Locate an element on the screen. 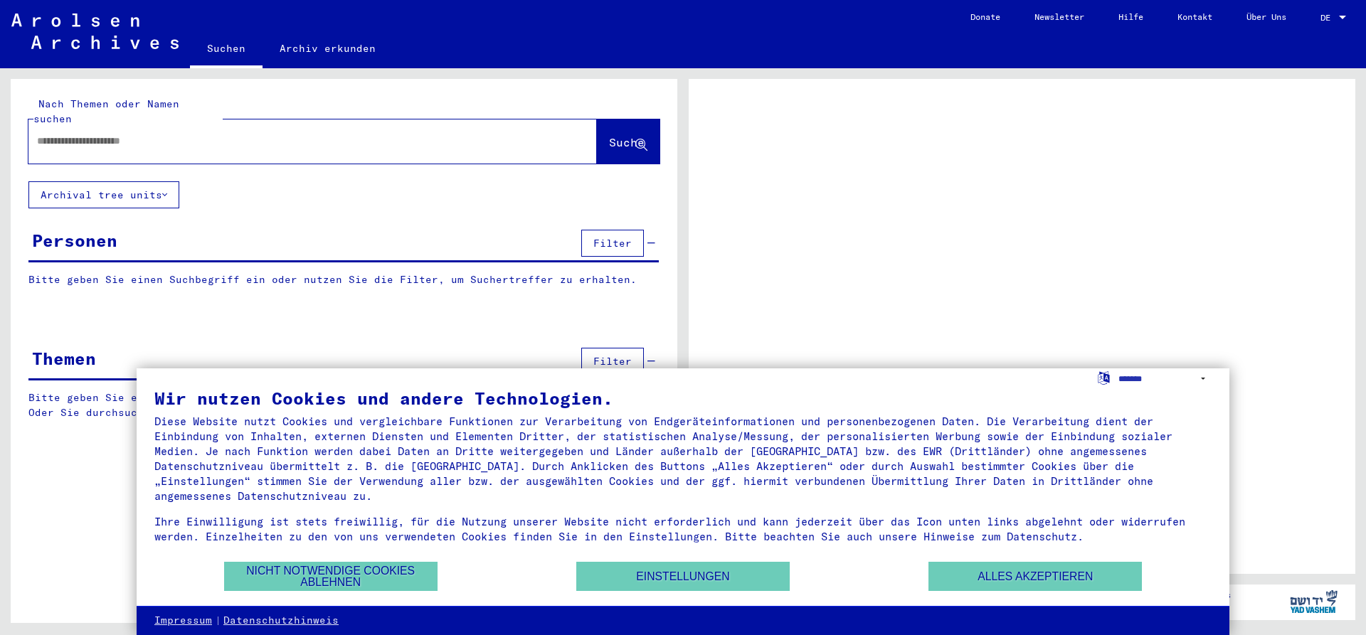 The width and height of the screenshot is (1366, 635). img: Arolsen_neg.svg is located at coordinates (95, 31).